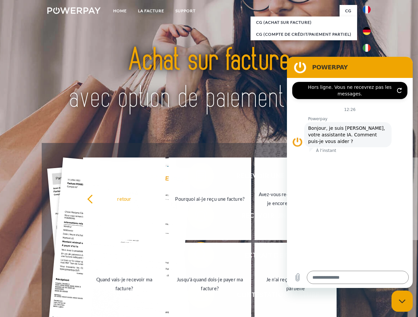 The height and width of the screenshot is (317, 418). What do you see at coordinates (151, 11) in the screenshot?
I see `a: LA FACTURE` at bounding box center [151, 11].